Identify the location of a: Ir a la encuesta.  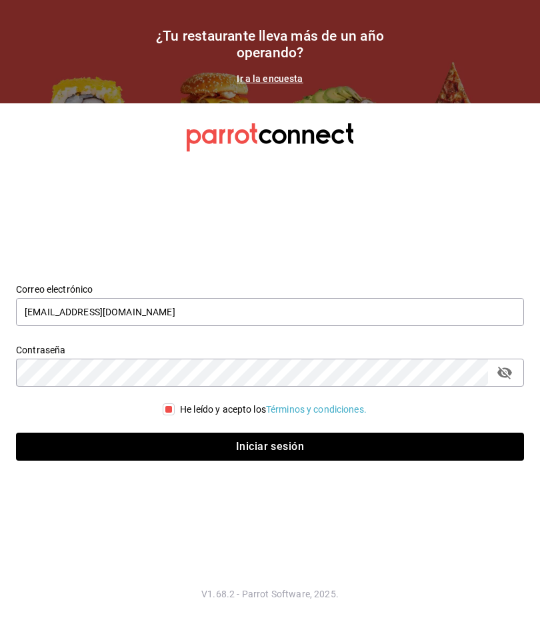
(269, 79).